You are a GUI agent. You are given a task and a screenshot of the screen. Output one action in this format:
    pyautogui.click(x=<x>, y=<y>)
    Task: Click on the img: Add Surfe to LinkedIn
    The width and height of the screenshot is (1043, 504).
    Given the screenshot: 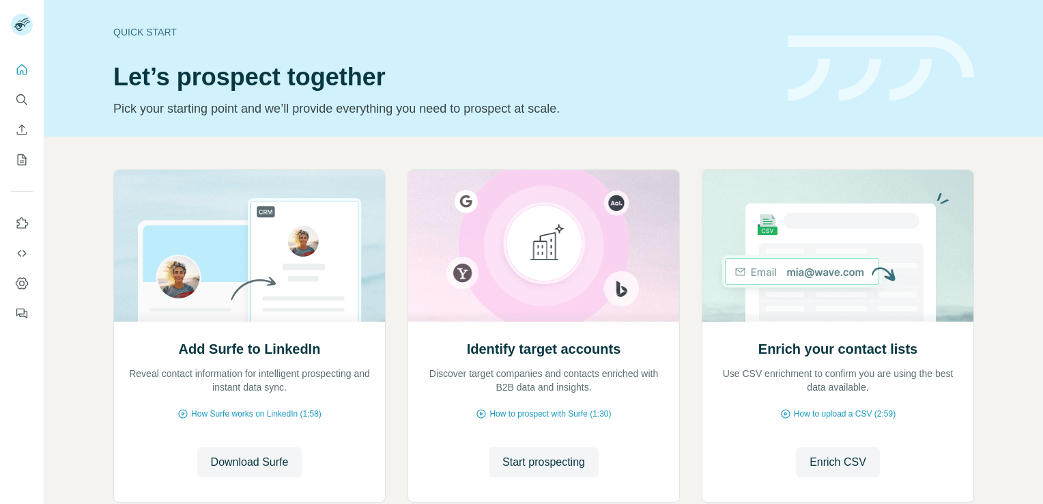 What is the action you would take?
    pyautogui.click(x=249, y=246)
    